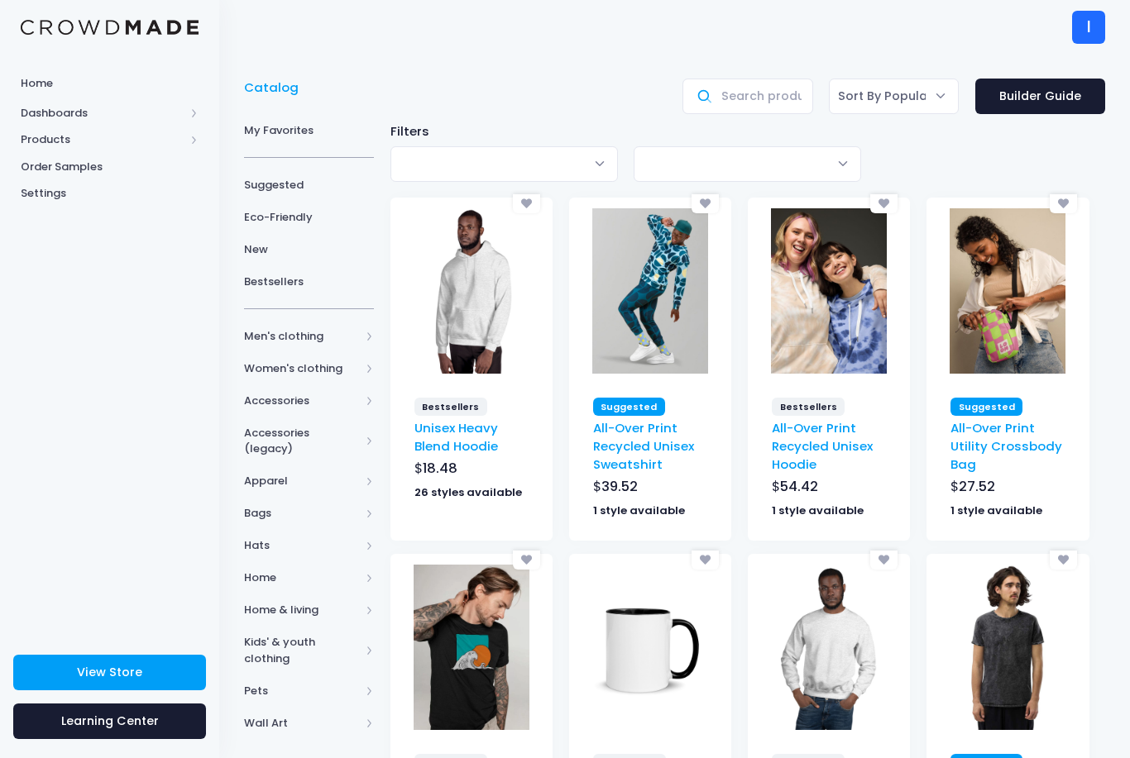  I want to click on span: My Favorites, so click(308, 131).